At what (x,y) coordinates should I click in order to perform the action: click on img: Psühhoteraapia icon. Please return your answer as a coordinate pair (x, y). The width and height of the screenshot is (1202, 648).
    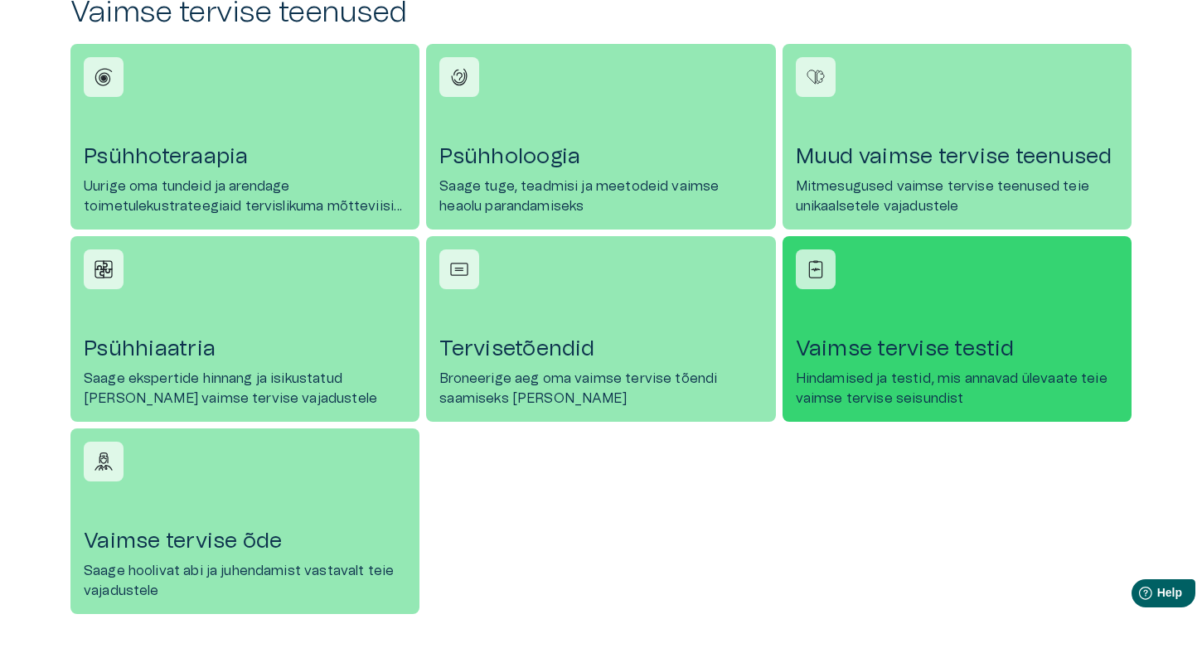
    Looking at the image, I should click on (104, 77).